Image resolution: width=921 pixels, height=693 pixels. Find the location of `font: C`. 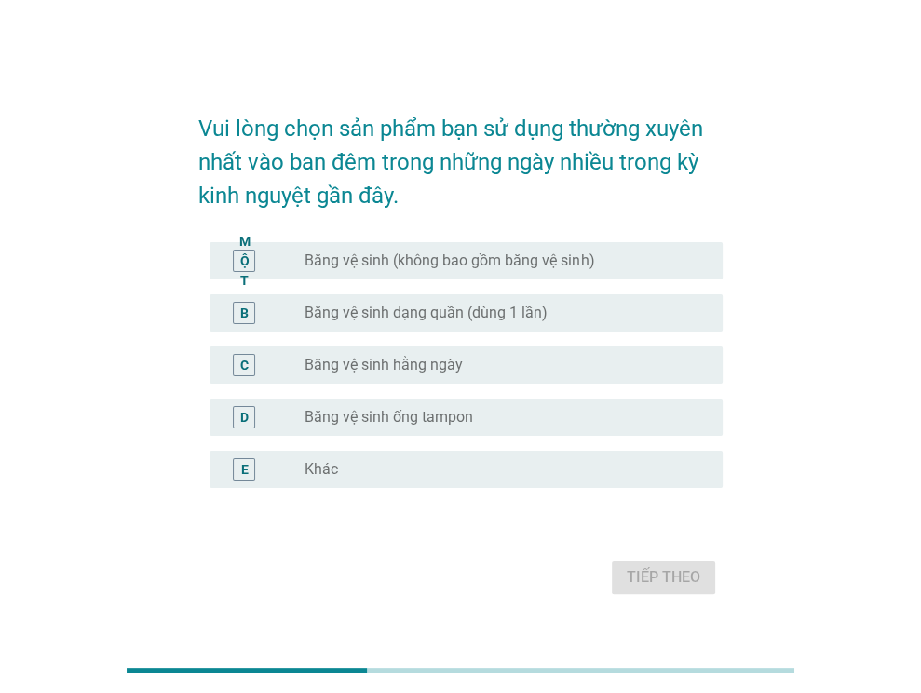

font: C is located at coordinates (244, 365).